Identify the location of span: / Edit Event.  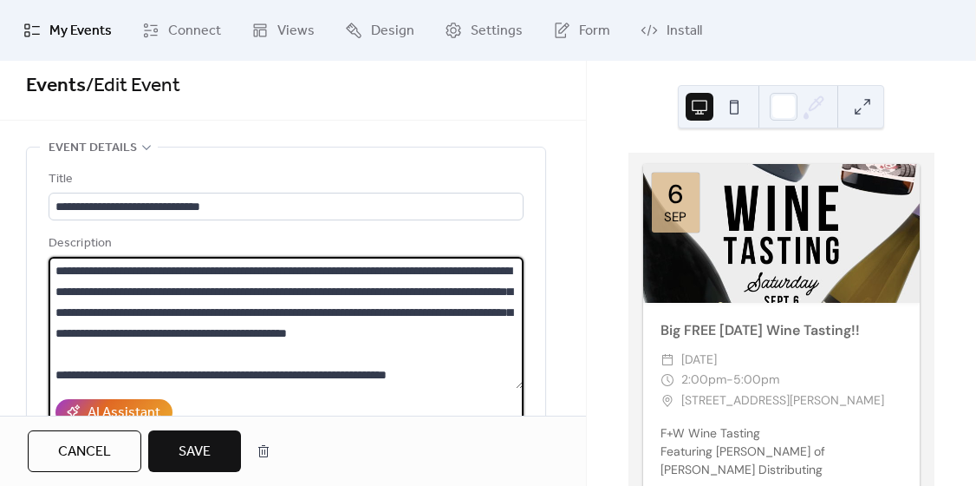
(133, 86).